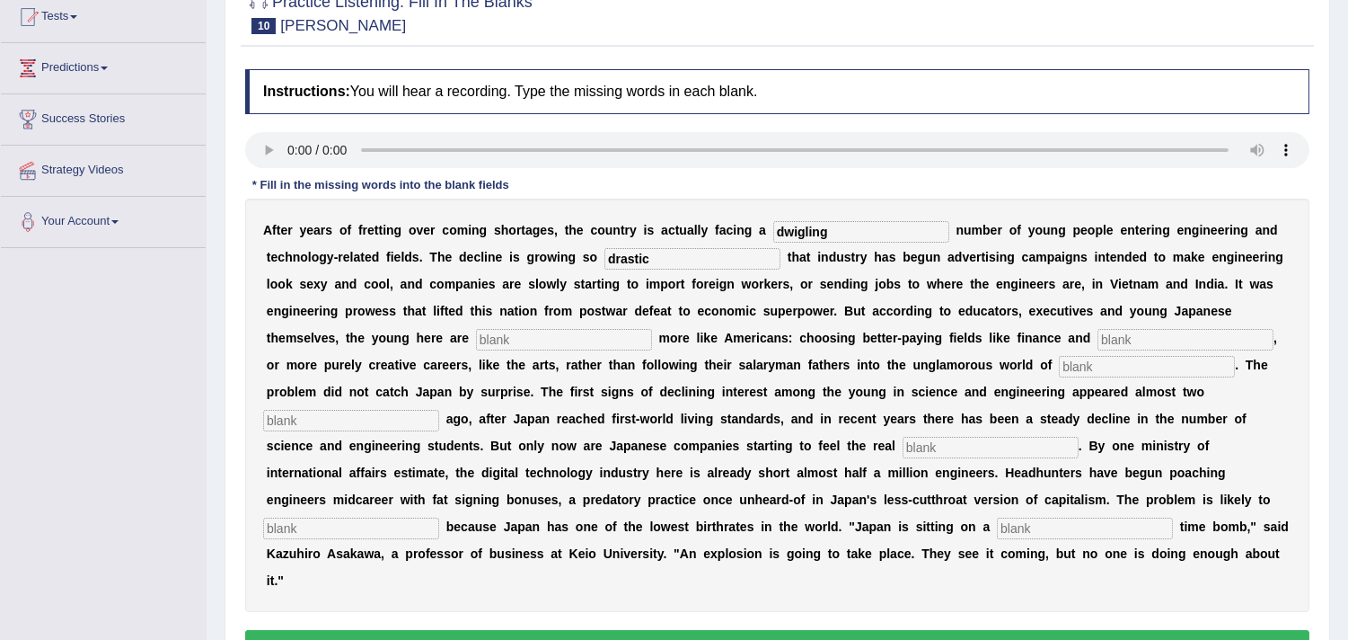  Describe the element at coordinates (420, 230) in the screenshot. I see `b: v` at that location.